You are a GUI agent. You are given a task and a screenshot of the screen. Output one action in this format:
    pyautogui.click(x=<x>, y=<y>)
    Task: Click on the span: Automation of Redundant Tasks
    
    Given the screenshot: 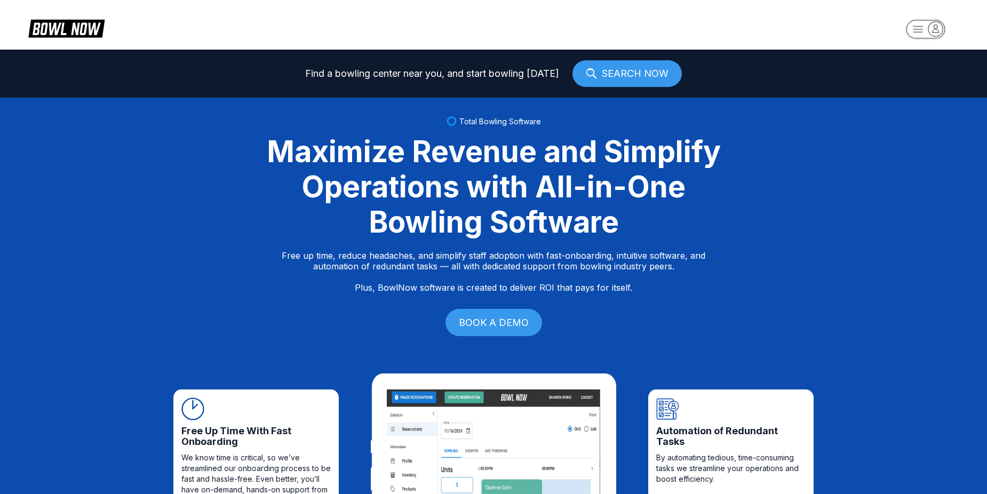 What is the action you would take?
    pyautogui.click(x=731, y=436)
    